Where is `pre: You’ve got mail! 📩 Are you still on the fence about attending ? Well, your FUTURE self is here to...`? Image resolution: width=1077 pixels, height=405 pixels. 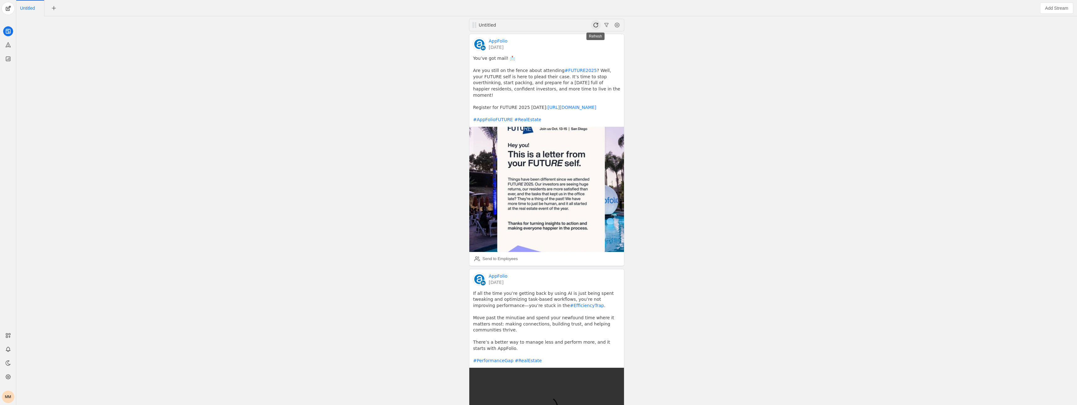
pre: You’ve got mail! 📩 Are you still on the fence about attending ? Well, your FUTURE self is here to... is located at coordinates (547, 89).